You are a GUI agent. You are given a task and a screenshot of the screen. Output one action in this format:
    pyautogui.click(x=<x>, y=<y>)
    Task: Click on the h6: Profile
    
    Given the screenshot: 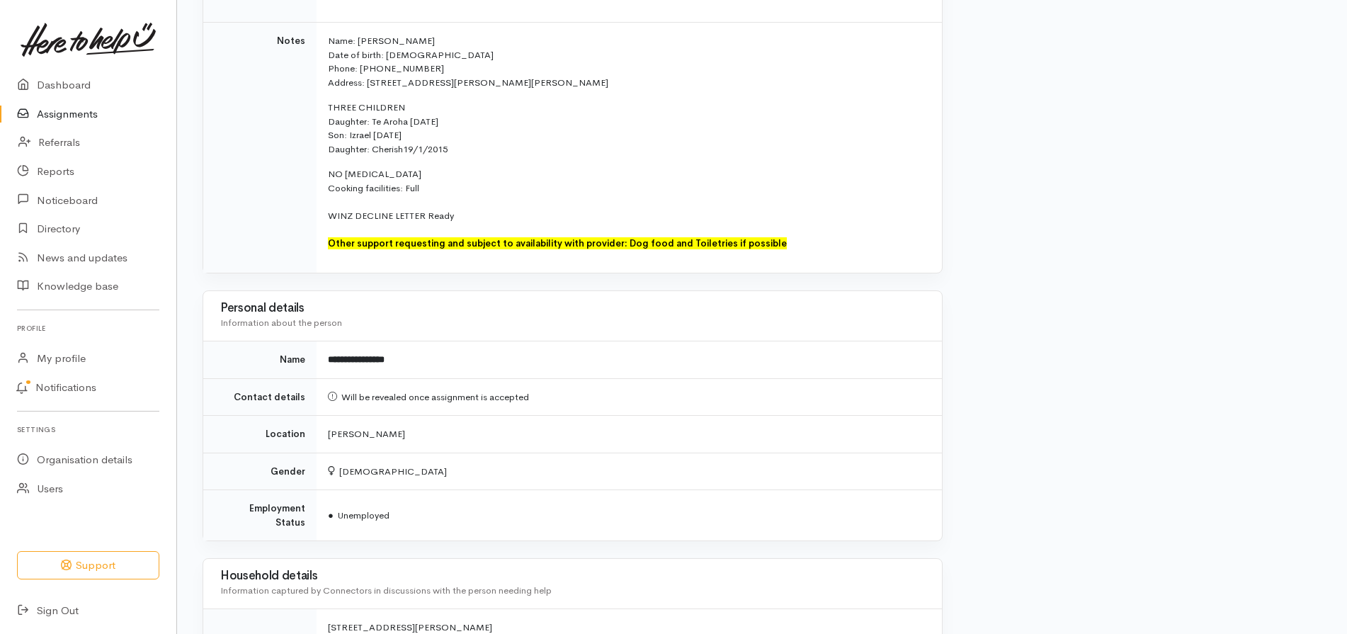 What is the action you would take?
    pyautogui.click(x=88, y=328)
    